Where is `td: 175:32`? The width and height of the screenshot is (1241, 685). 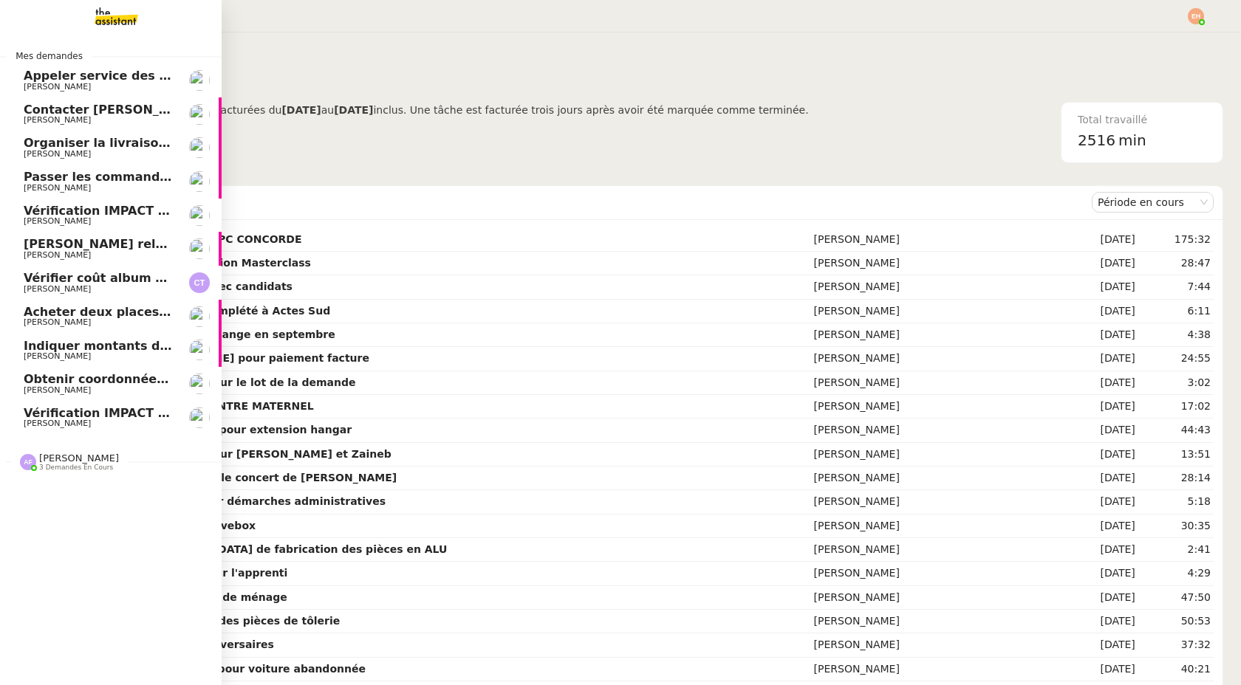
td: 175:32 is located at coordinates (1176, 240).